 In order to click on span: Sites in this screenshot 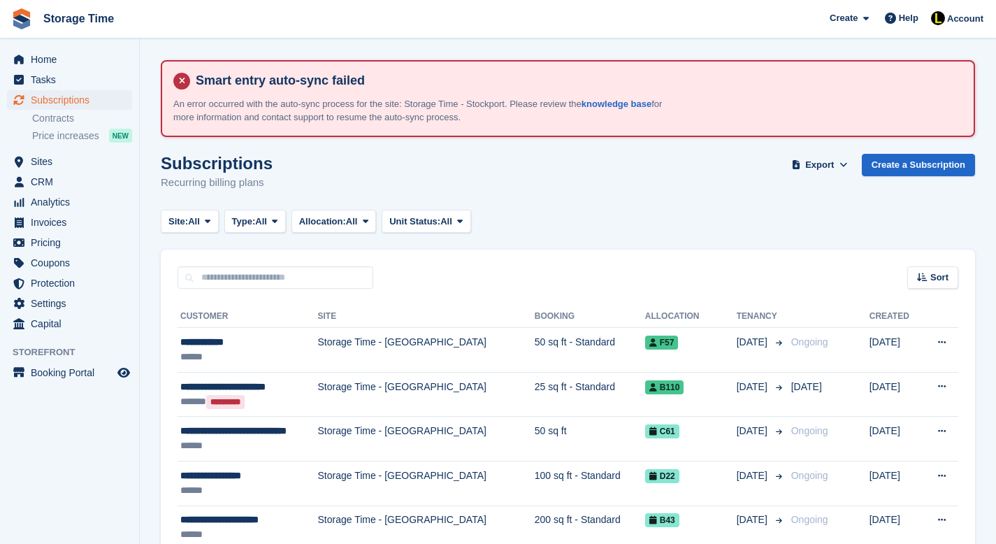, I will do `click(73, 161)`.